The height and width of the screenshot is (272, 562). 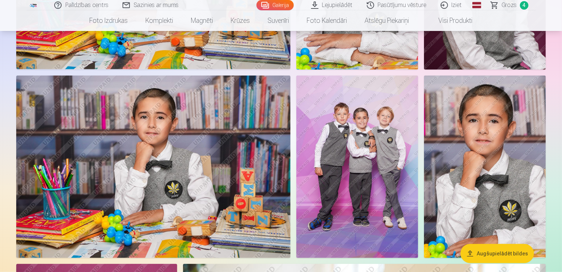 I want to click on a: Suvenīri, so click(x=279, y=21).